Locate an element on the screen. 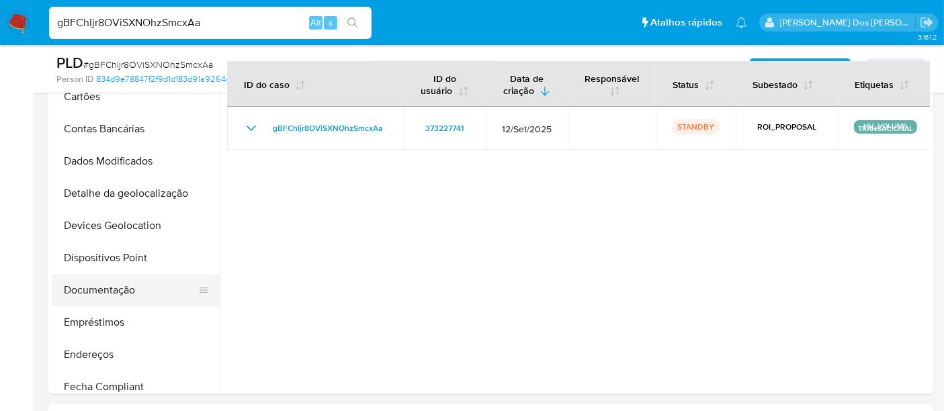 This screenshot has height=411, width=944. button: Empréstimos is located at coordinates (136, 323).